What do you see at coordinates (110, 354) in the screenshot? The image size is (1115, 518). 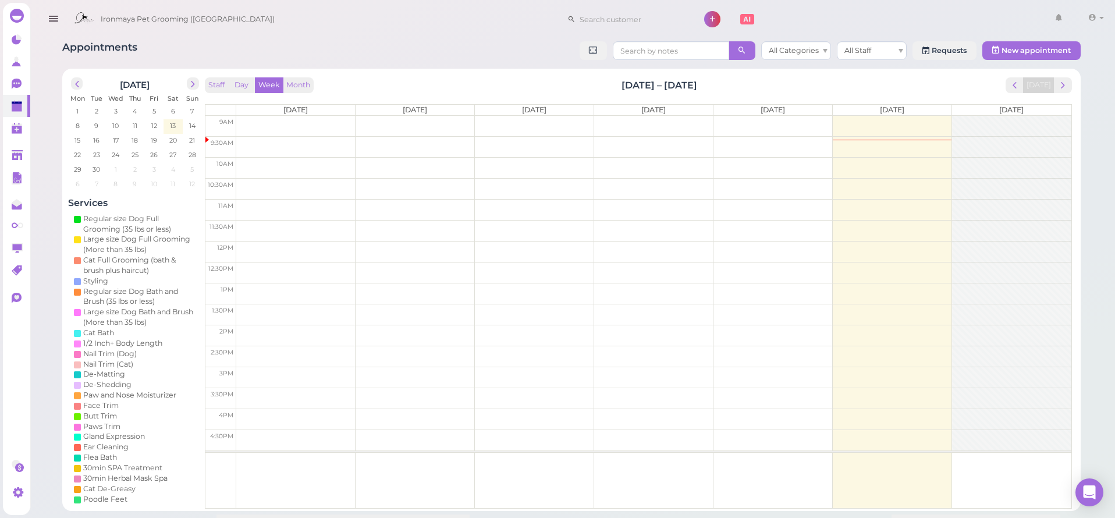 I see `div: Nail Trim (Dog)` at bounding box center [110, 354].